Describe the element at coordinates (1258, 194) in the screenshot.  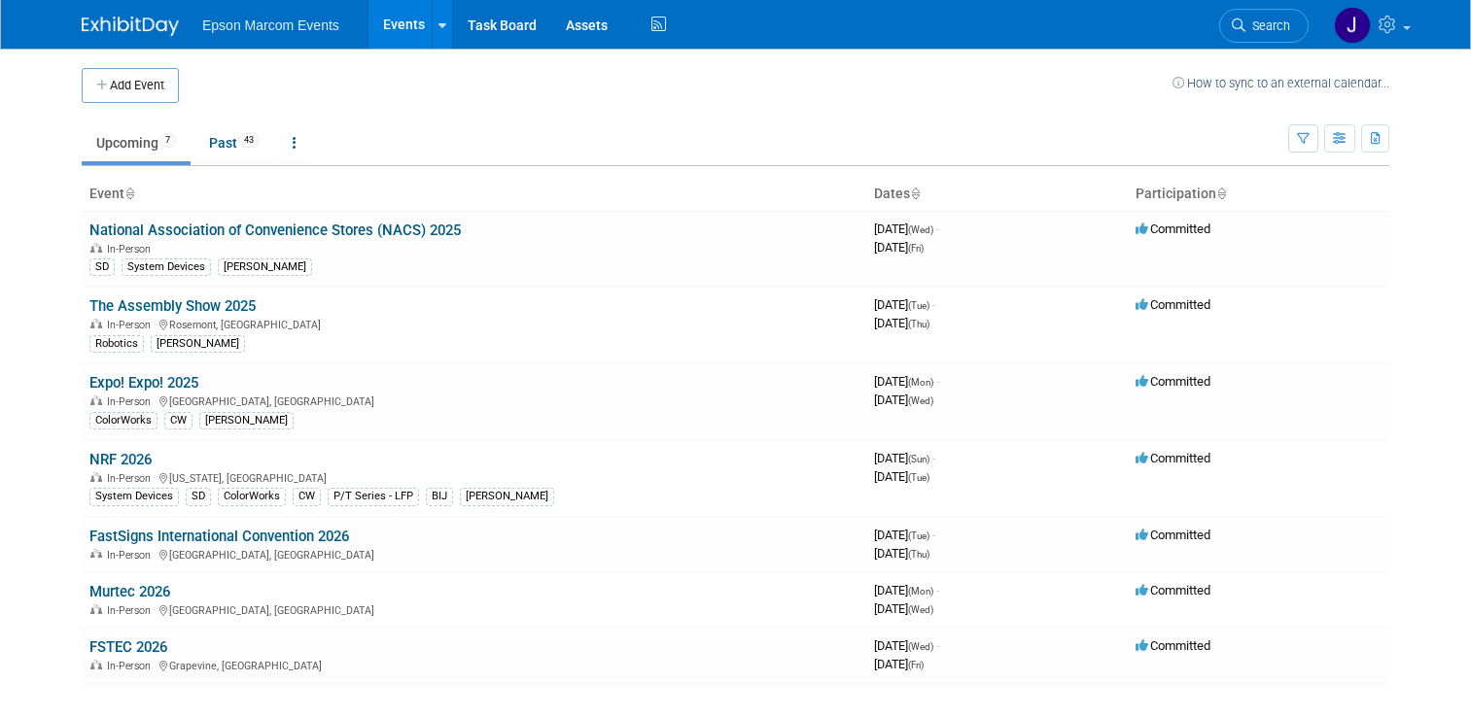
I see `th: Participation` at that location.